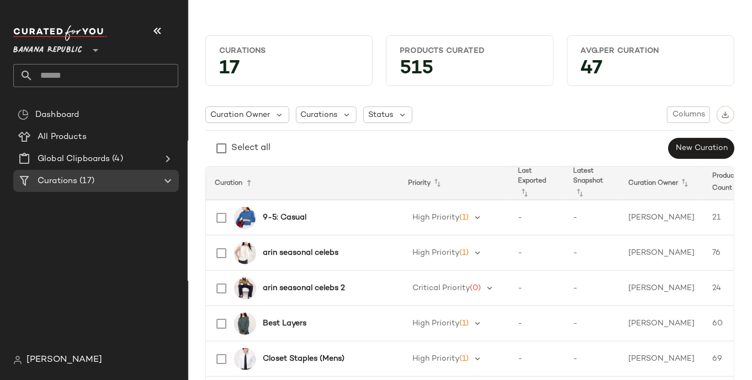 Image resolution: width=752 pixels, height=380 pixels. I want to click on span: (4), so click(116, 159).